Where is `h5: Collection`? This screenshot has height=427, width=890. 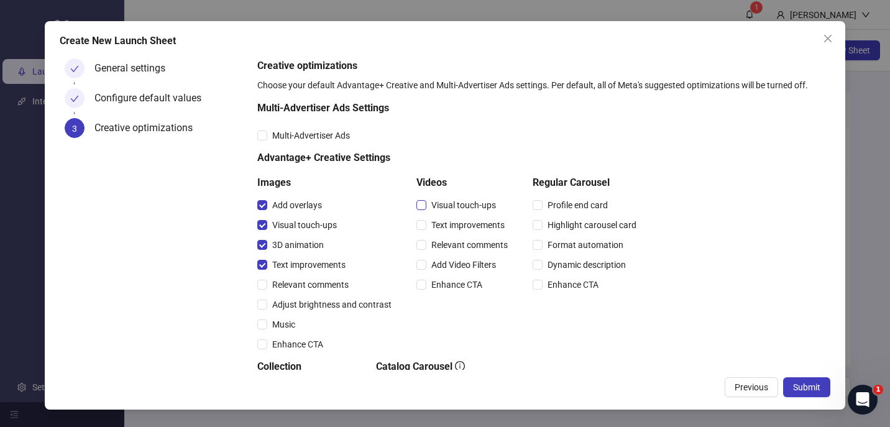
h5: Collection is located at coordinates (306, 367).